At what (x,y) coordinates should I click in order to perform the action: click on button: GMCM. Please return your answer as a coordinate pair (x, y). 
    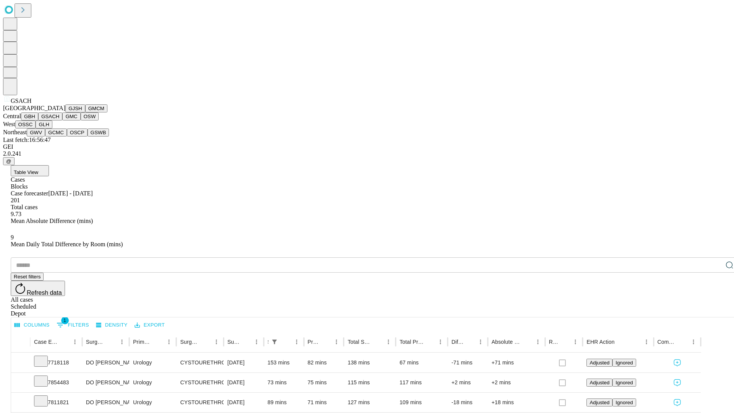
    Looking at the image, I should click on (96, 108).